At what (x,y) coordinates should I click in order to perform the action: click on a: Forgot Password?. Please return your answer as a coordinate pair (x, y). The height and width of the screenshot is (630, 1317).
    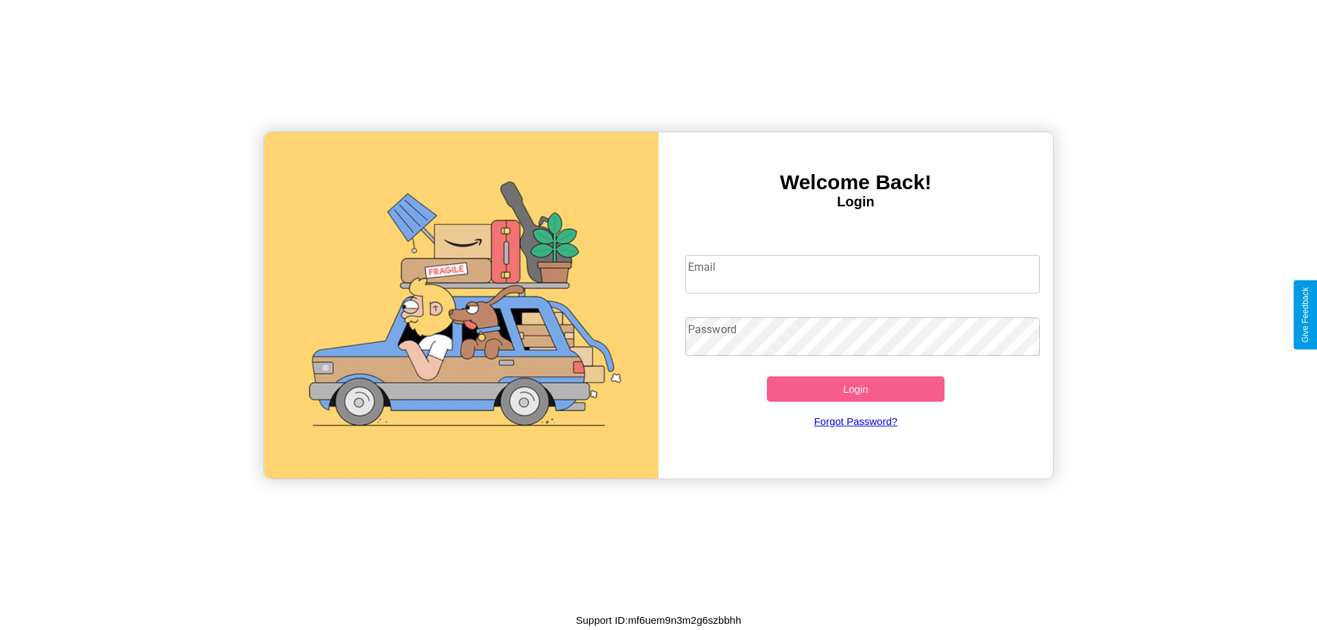
    Looking at the image, I should click on (856, 421).